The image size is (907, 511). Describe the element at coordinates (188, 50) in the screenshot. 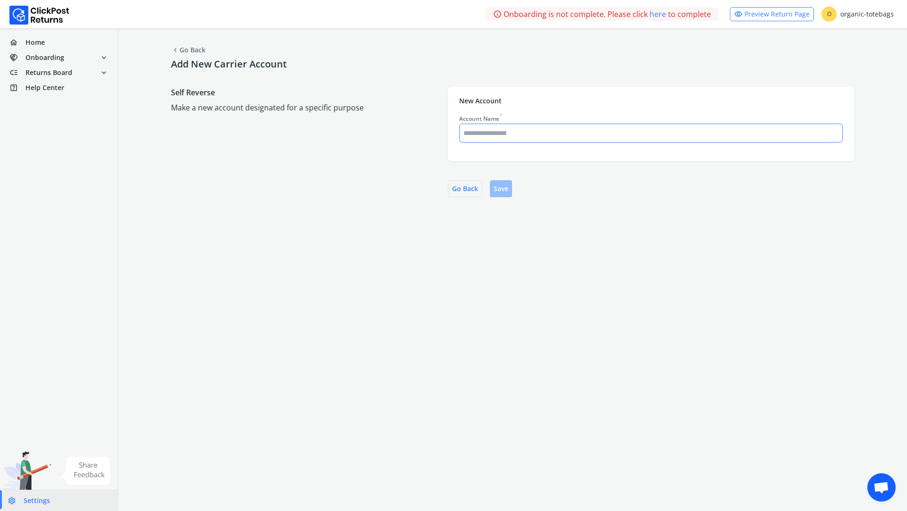

I see `span: Go Back` at that location.